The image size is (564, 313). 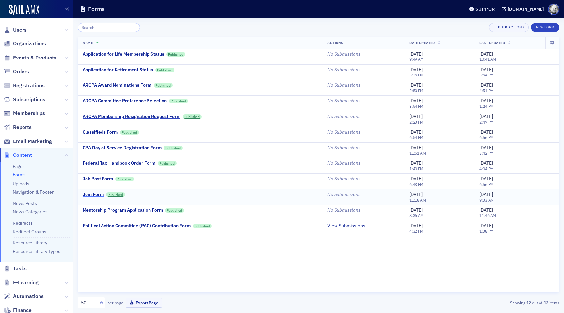 I want to click on a: CPA Day of Service Registration Form, so click(x=122, y=148).